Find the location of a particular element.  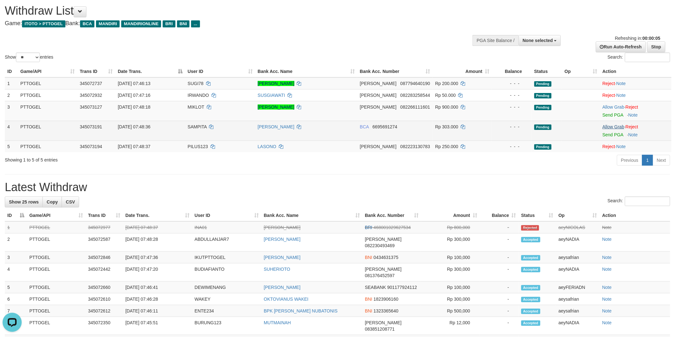

span: SAMPITA is located at coordinates (197, 127).